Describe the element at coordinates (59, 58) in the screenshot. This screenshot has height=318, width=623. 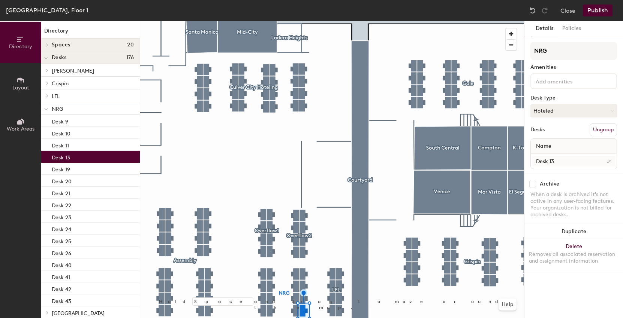
I see `span: Desks` at that location.